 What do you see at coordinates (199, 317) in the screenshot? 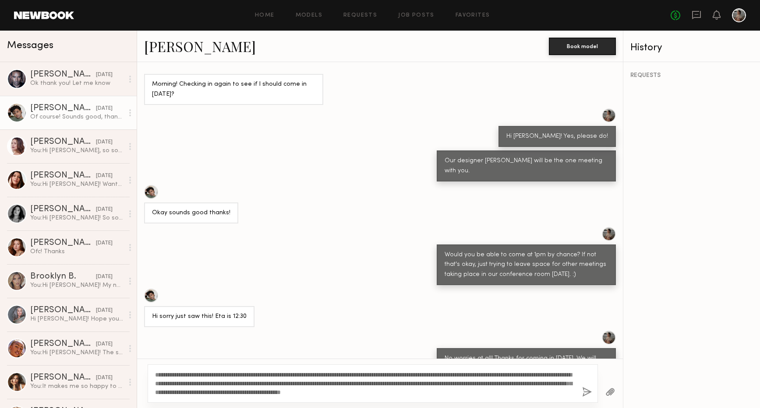
I see `div: Hi sorry just saw this! Eta is 12:30` at bounding box center [199, 317].